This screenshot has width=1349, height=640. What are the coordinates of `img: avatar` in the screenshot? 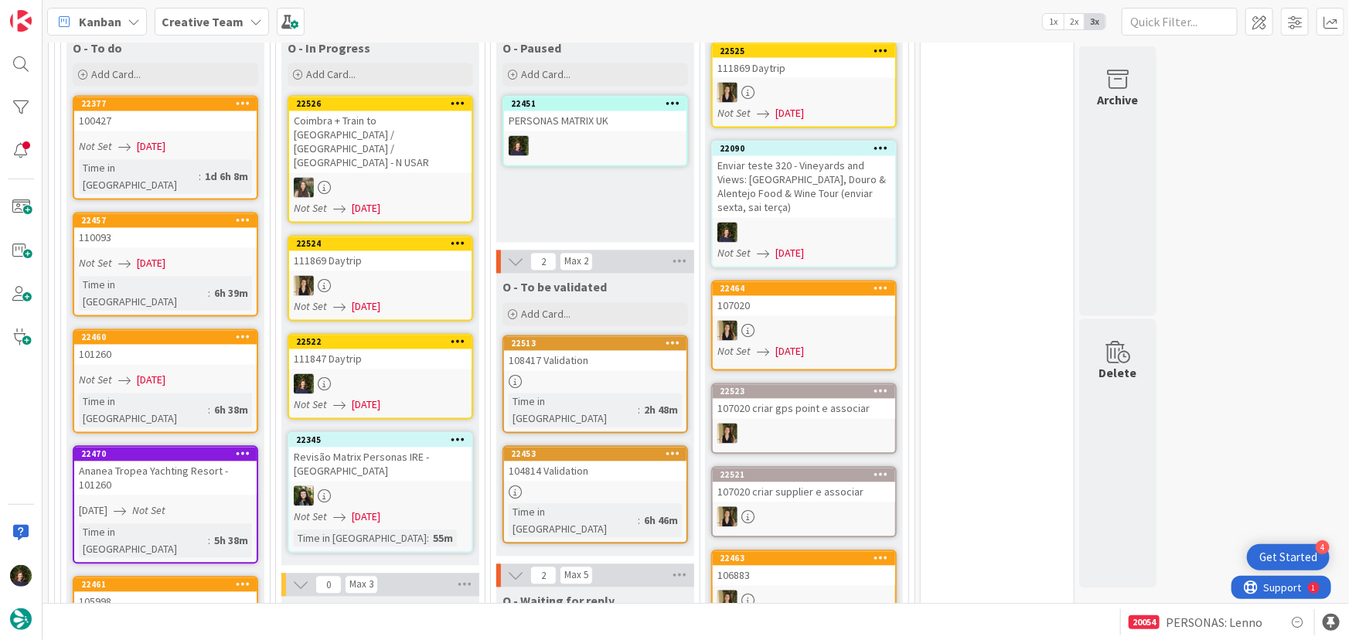 It's located at (21, 619).